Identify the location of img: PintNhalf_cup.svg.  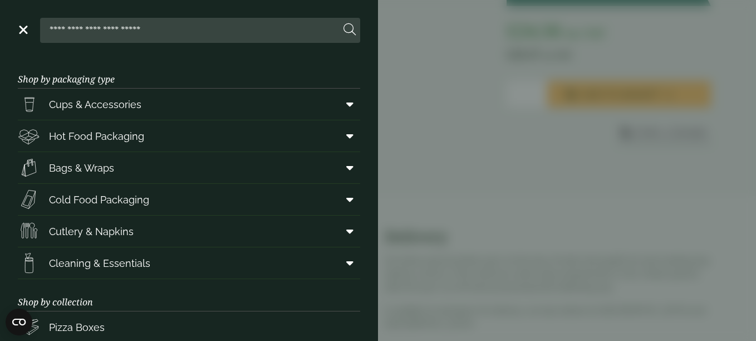
(29, 104).